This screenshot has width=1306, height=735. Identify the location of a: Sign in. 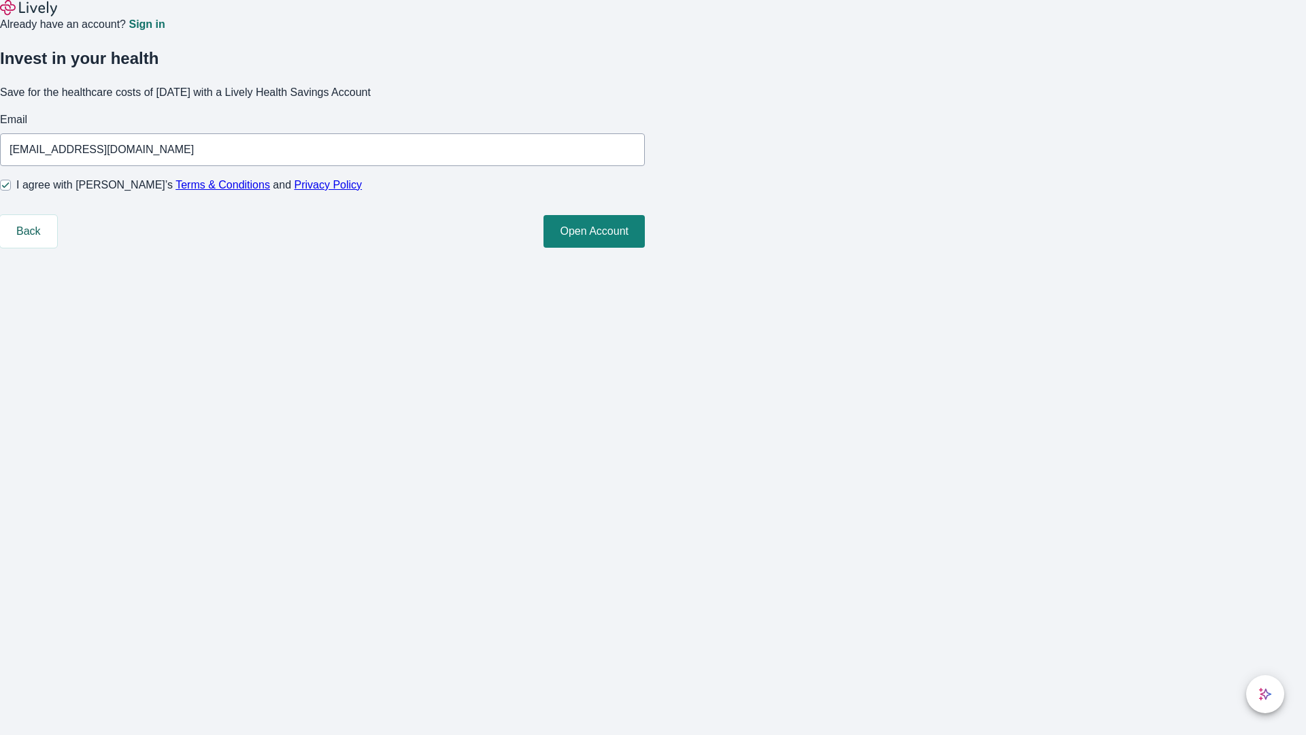
(146, 24).